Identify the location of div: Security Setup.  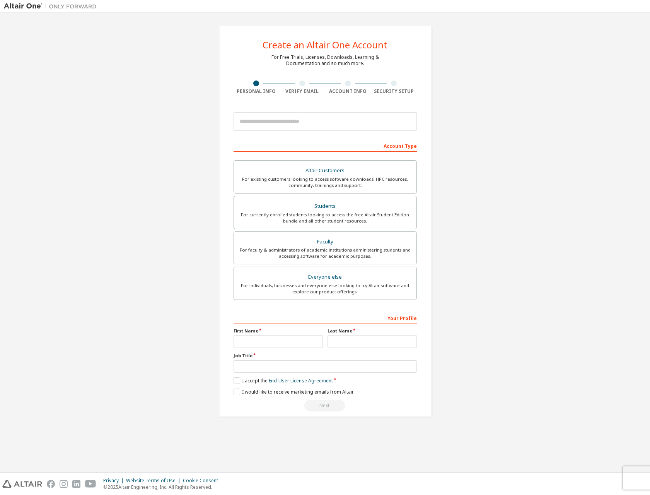
(394, 91).